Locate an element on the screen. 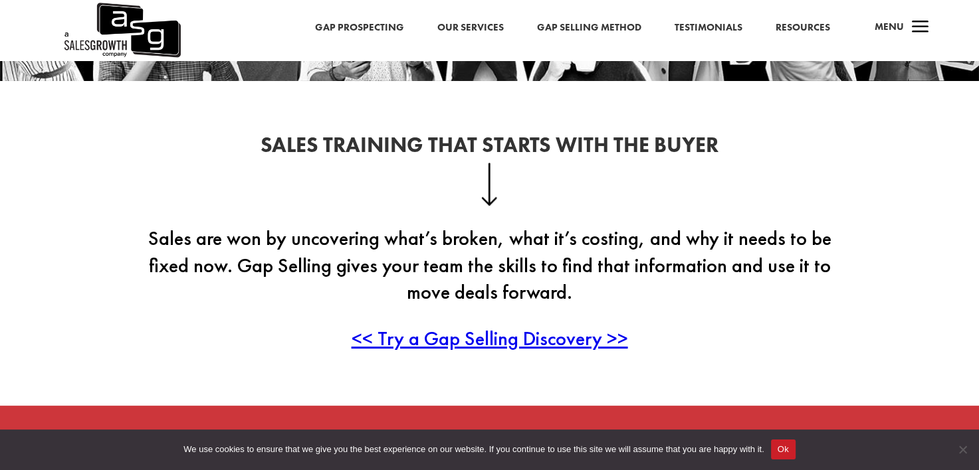 The image size is (979, 470). a: Gap Prospecting is located at coordinates (359, 28).